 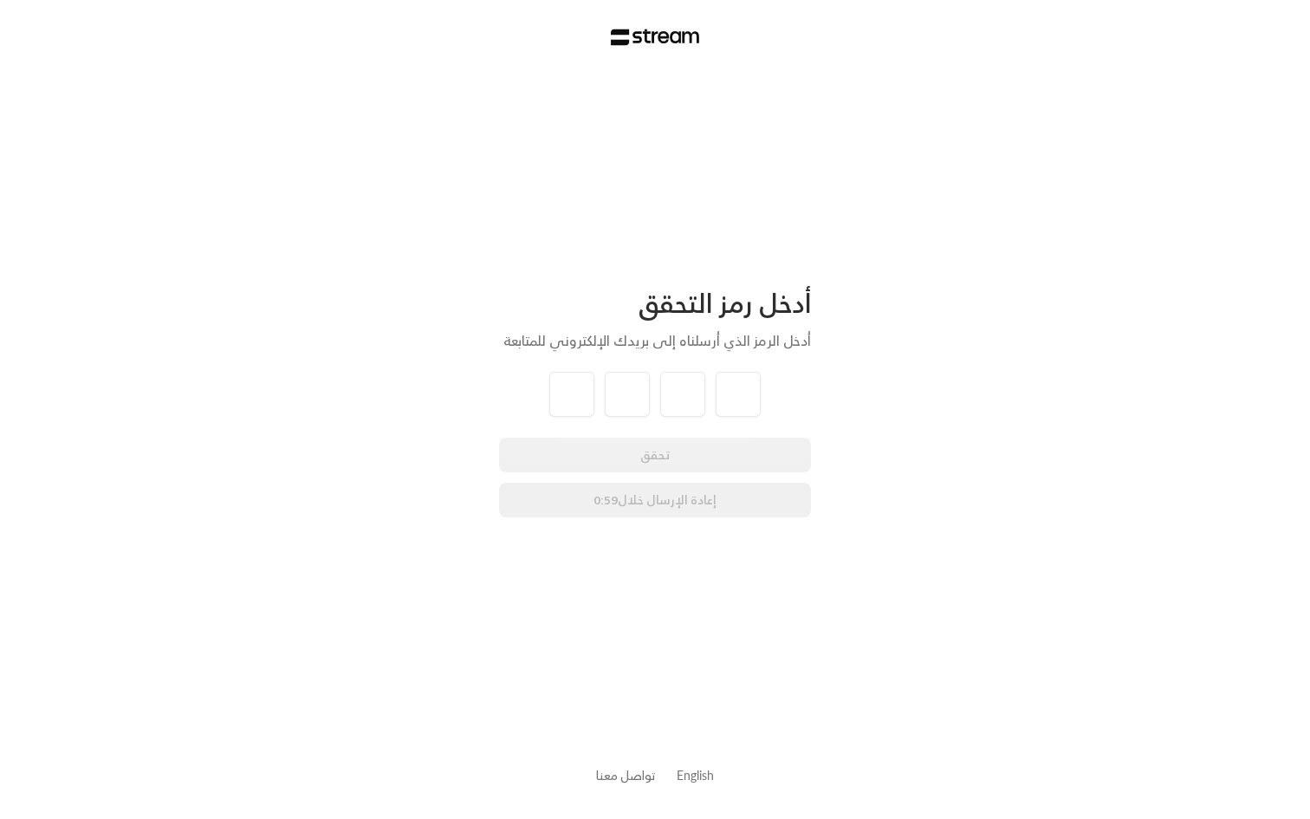 What do you see at coordinates (625, 774) in the screenshot?
I see `a: تواصل معنا` at bounding box center [625, 774].